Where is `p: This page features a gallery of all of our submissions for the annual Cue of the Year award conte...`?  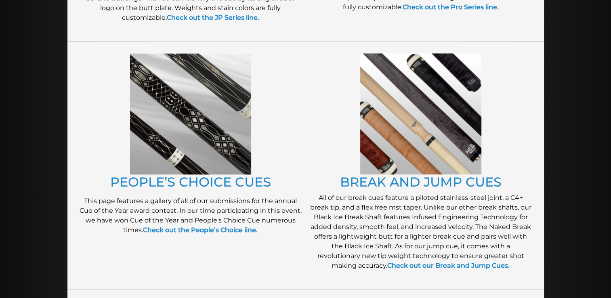
p: This page features a gallery of all of our submissions for the annual Cue of the Year award conte... is located at coordinates (191, 216).